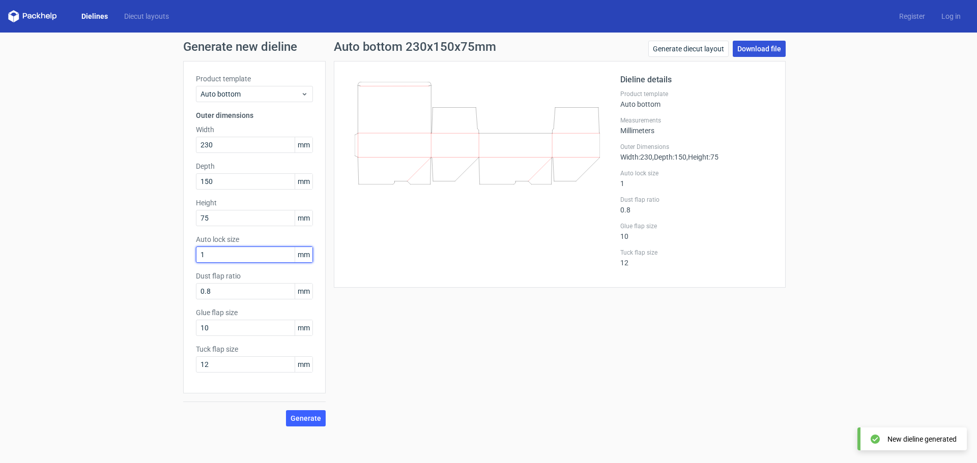 The height and width of the screenshot is (463, 977). I want to click on span: , Height : 75, so click(702, 157).